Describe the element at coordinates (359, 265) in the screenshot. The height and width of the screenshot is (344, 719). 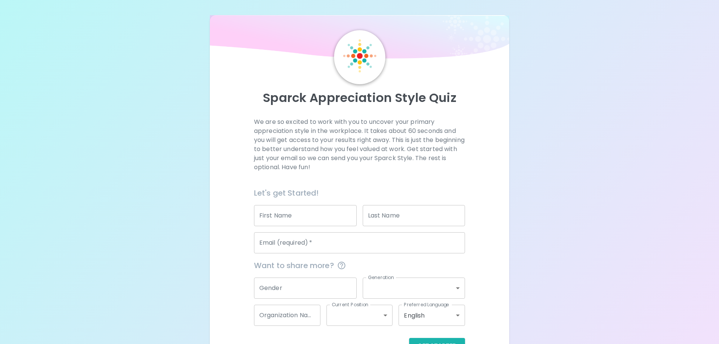
I see `span: Want to share more?` at that location.